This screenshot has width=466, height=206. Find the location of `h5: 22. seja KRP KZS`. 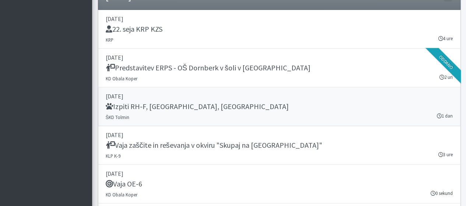

h5: 22. seja KRP KZS is located at coordinates (134, 29).